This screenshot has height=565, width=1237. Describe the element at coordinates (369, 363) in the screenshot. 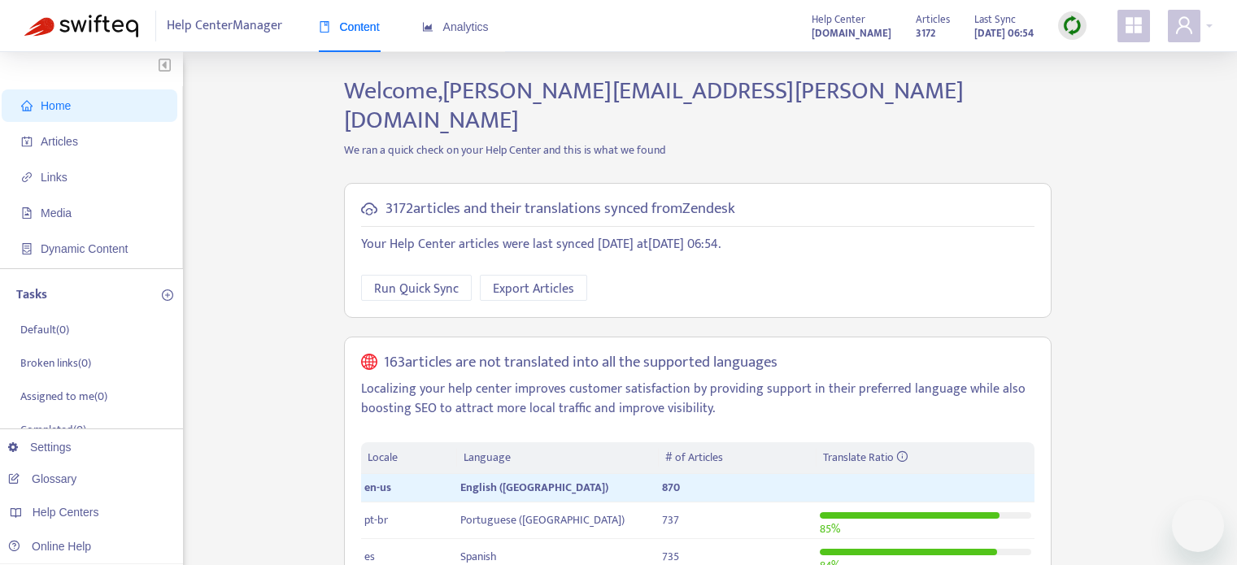

I see `span: global` at that location.